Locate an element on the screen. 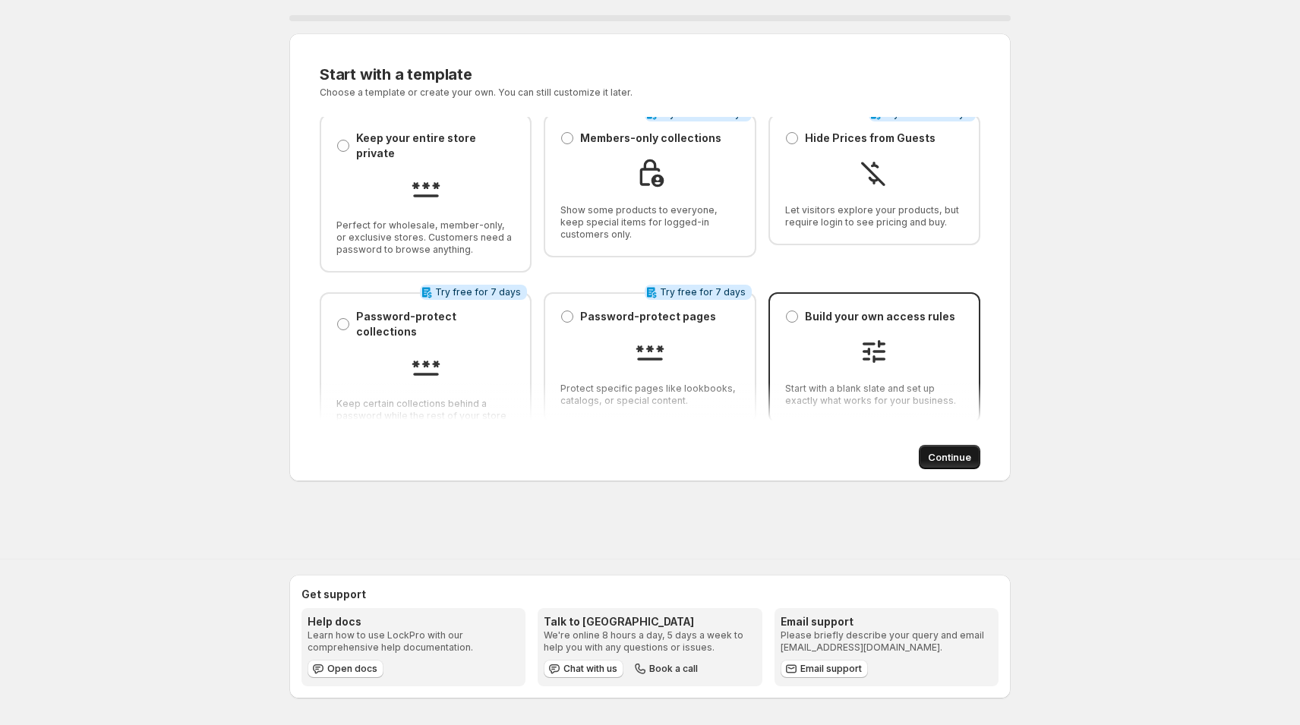 This screenshot has width=1300, height=725. button: Book a call is located at coordinates (667, 669).